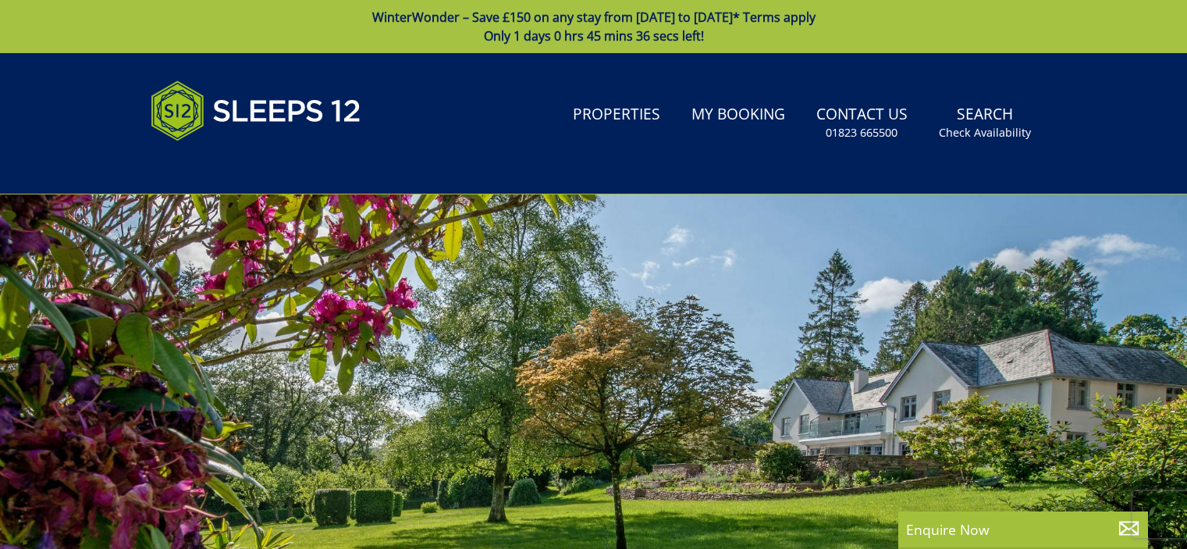 The image size is (1187, 549). Describe the element at coordinates (985, 123) in the screenshot. I see `a: SearchCheck Availability` at that location.